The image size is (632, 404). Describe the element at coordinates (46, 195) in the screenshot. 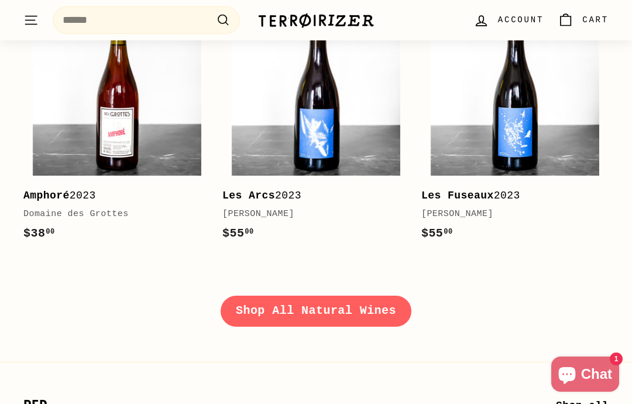

I see `b: Amphoré` at that location.